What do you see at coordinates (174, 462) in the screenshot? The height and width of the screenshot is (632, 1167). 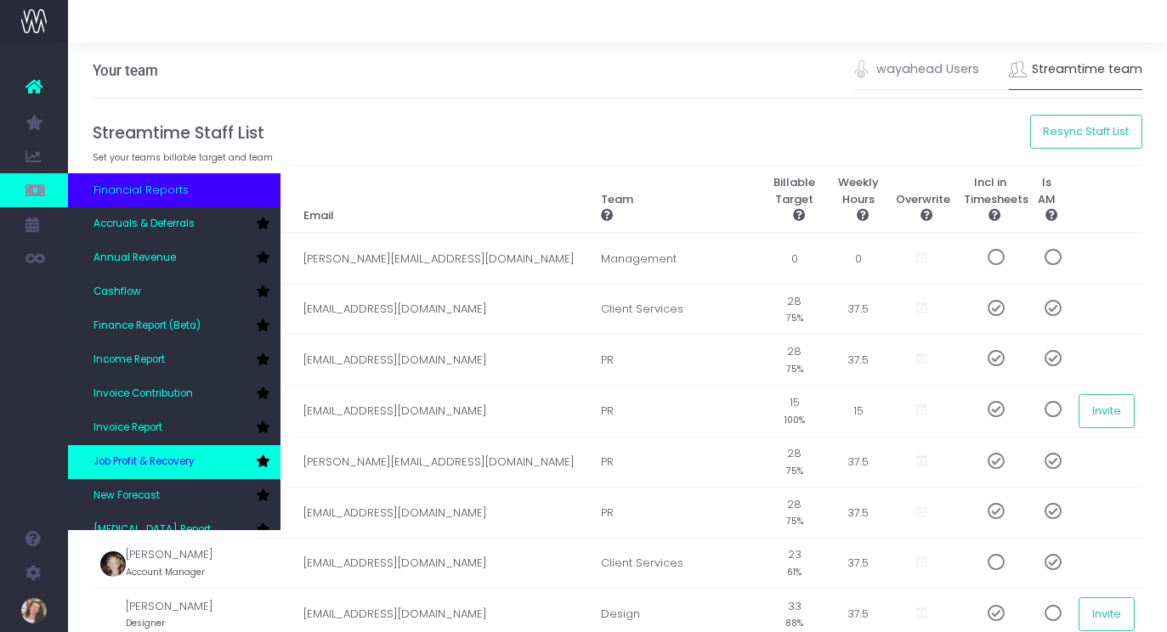 I see `a: Job Profit & Recovery` at bounding box center [174, 462].